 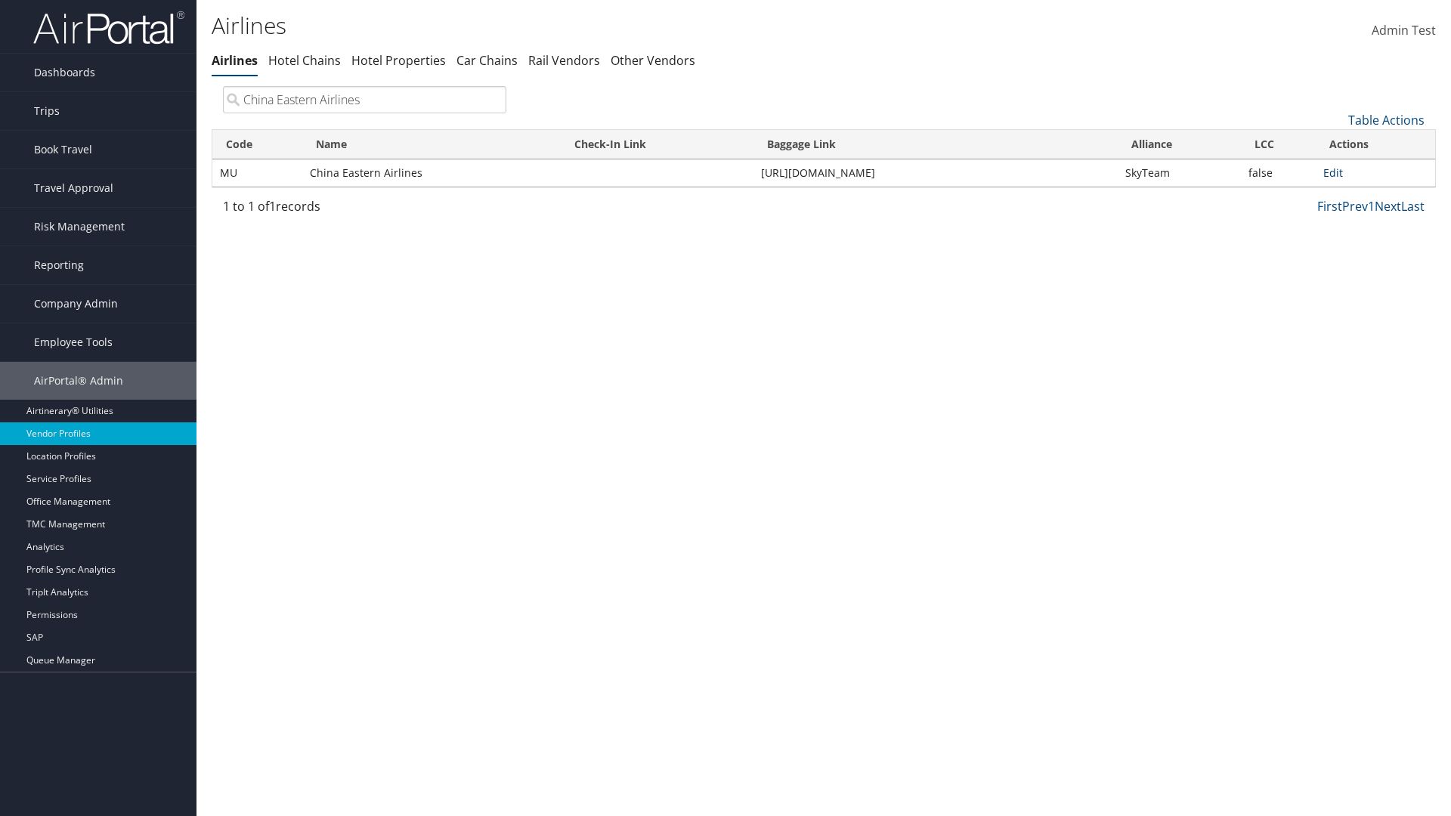 What do you see at coordinates (1179, 173) in the screenshot?
I see `td: SkyTeam` at bounding box center [1179, 173].